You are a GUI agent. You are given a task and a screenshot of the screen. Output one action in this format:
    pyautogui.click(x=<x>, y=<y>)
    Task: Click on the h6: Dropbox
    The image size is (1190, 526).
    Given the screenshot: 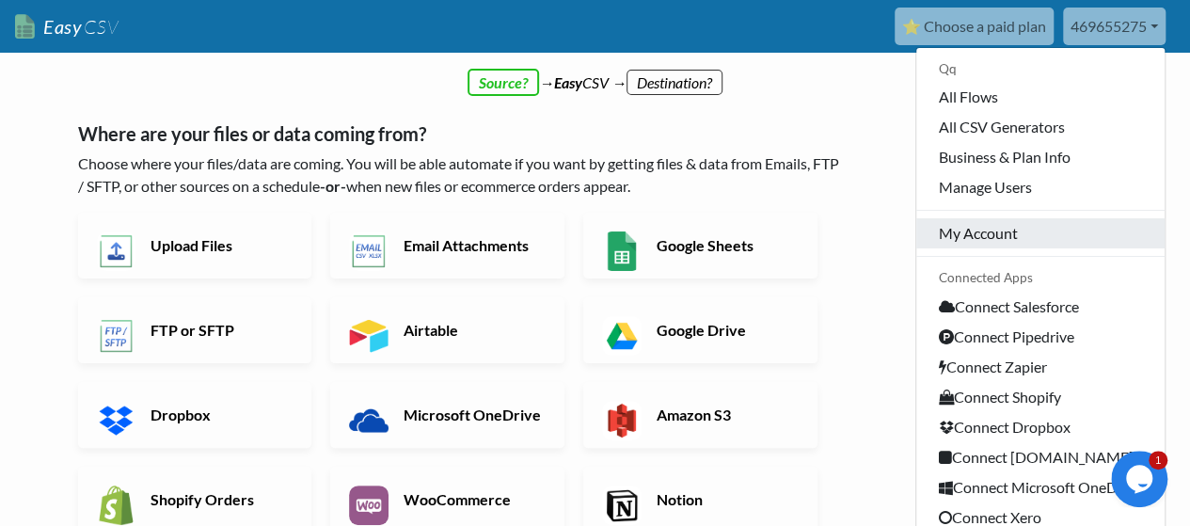 What is the action you would take?
    pyautogui.click(x=219, y=414)
    